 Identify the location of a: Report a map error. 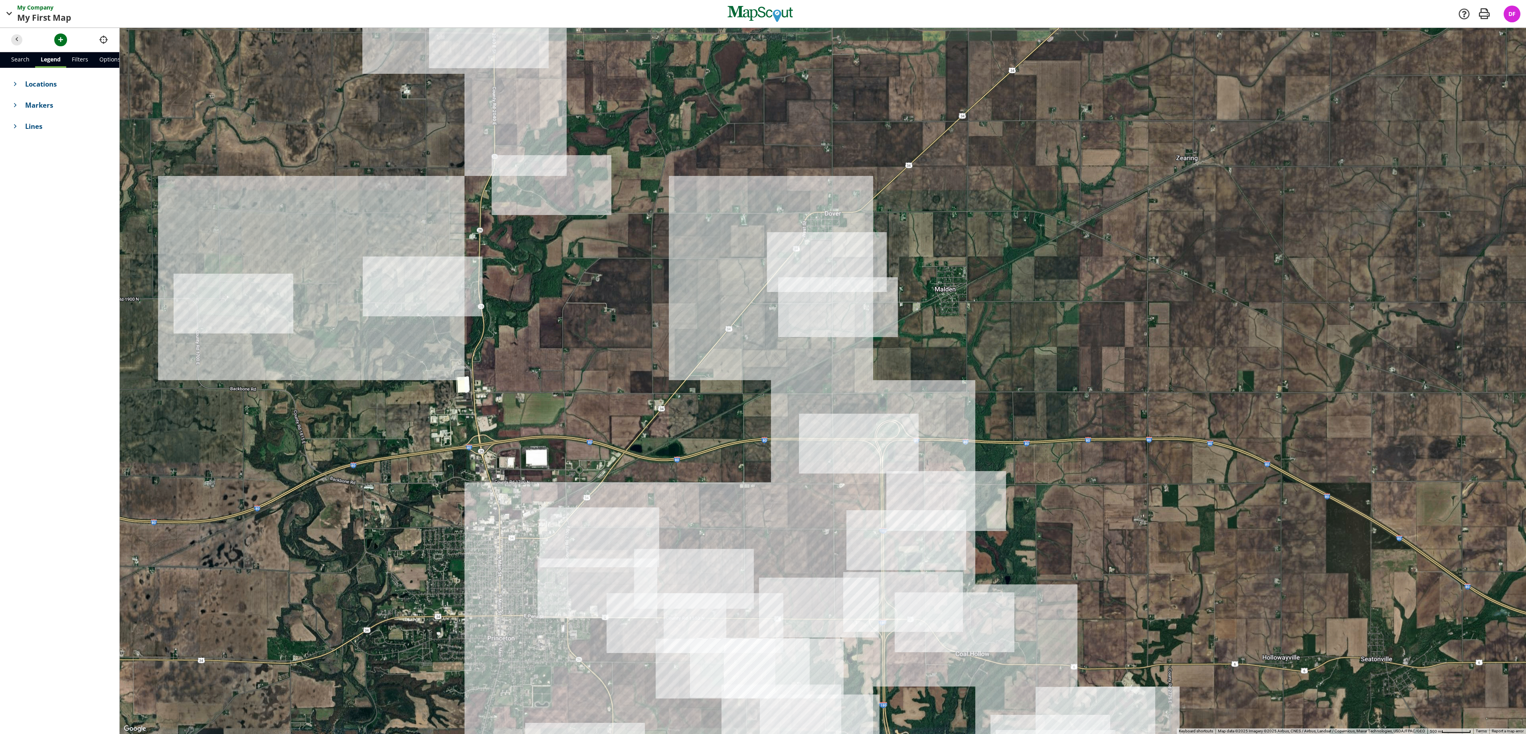
(1508, 731).